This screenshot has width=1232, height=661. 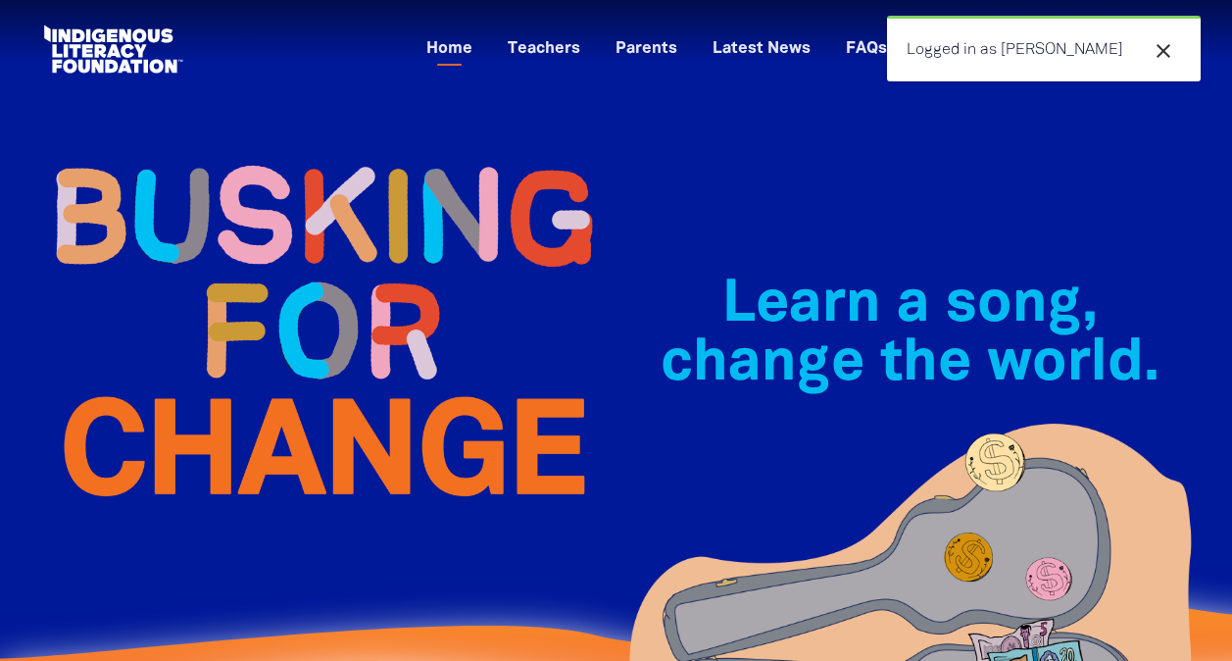 I want to click on a: Latest News, so click(x=762, y=49).